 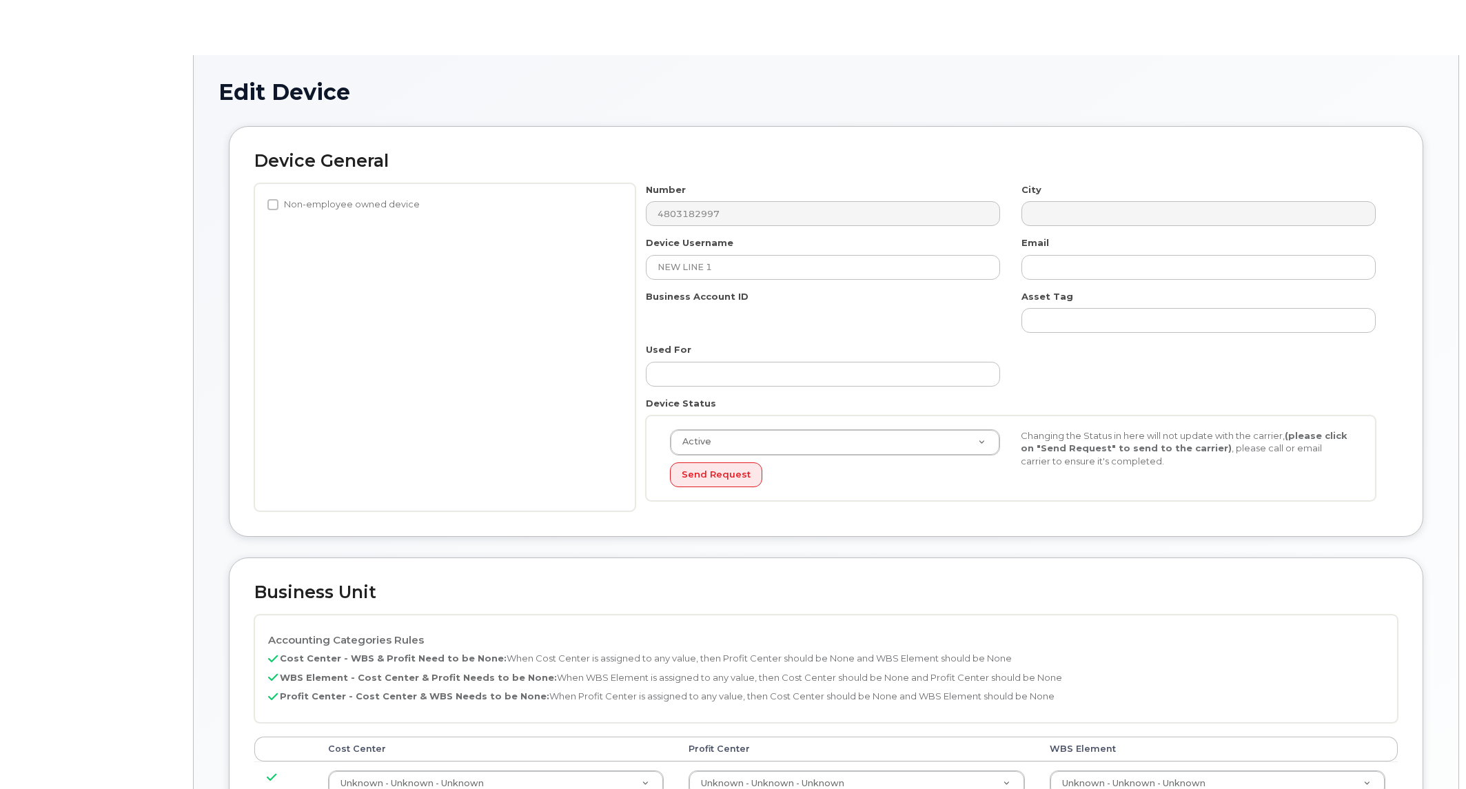 I want to click on label: Device Username, so click(x=689, y=243).